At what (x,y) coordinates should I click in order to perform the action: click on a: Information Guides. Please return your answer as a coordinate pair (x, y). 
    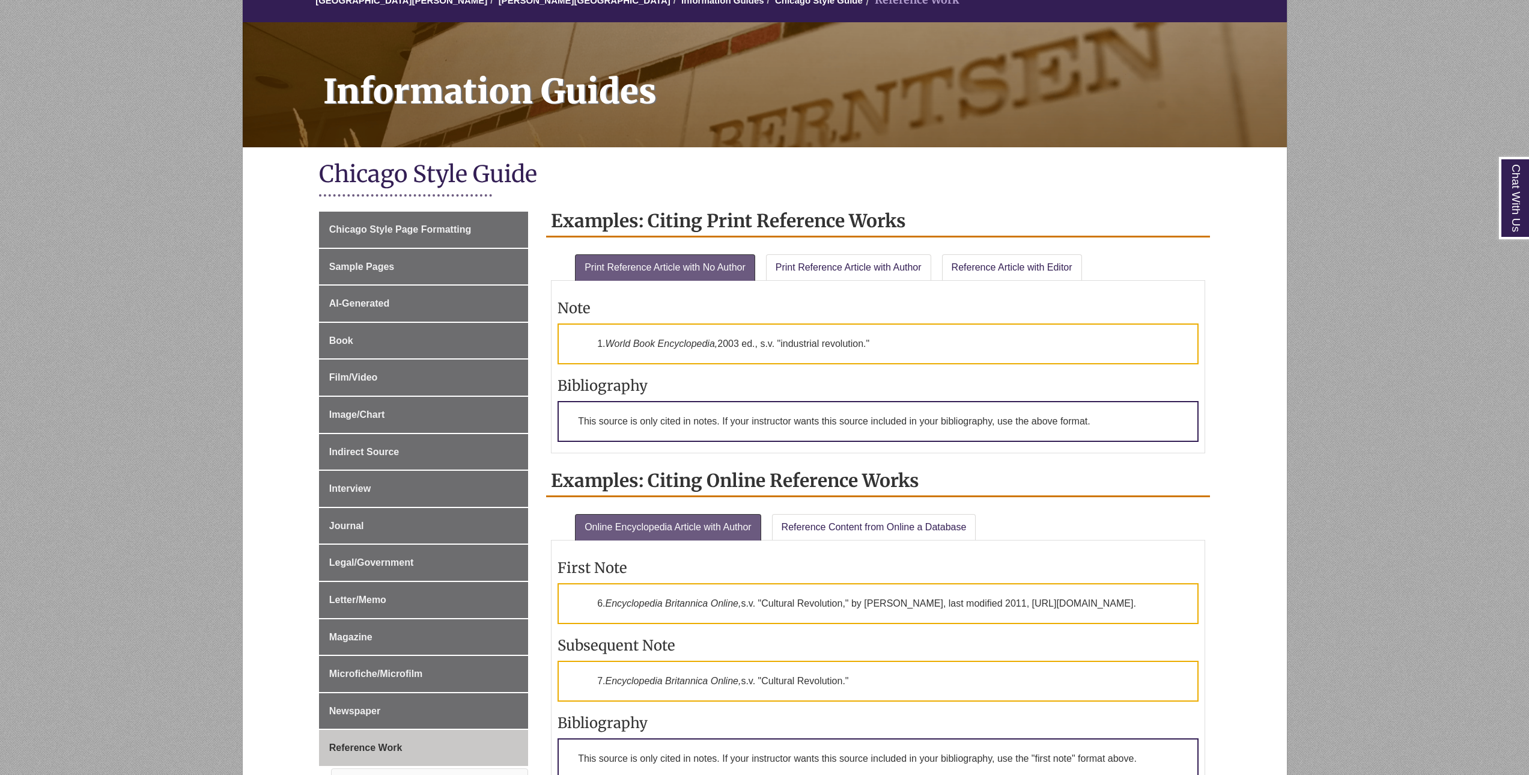
    Looking at the image, I should click on (765, 85).